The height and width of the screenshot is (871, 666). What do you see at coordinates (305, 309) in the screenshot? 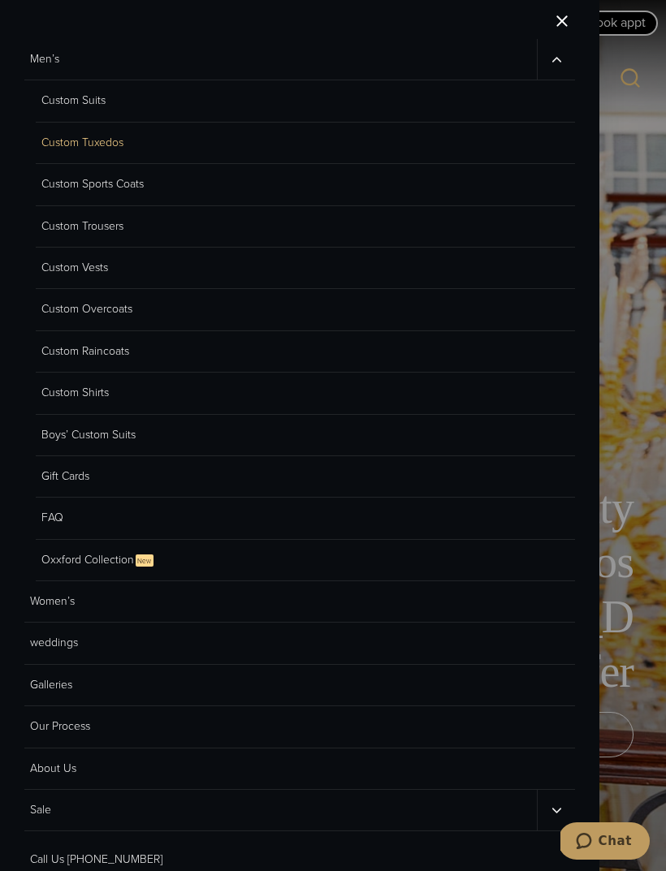
I see `a: Custom Overcoats` at bounding box center [305, 309].